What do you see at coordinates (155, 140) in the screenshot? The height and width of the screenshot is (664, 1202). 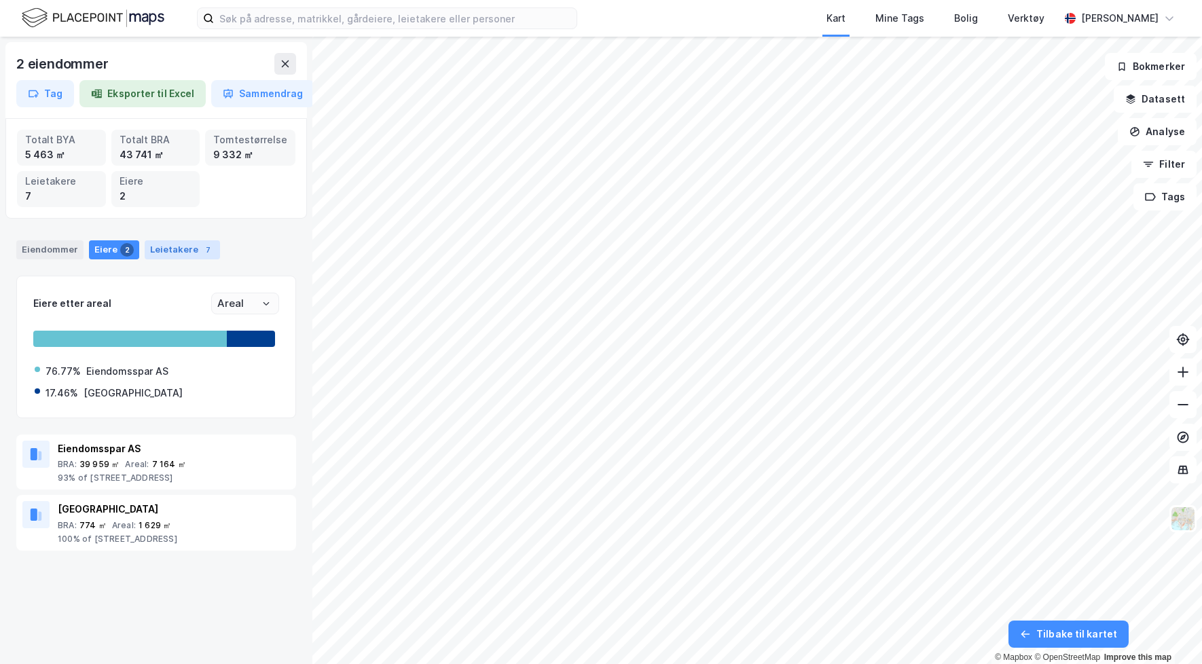 I see `div: Totalt BRA` at bounding box center [155, 140].